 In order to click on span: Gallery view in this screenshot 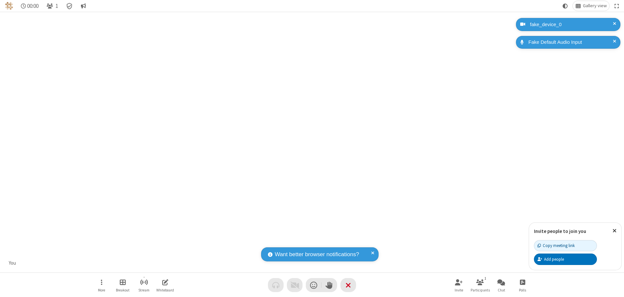, I will do `click(595, 6)`.